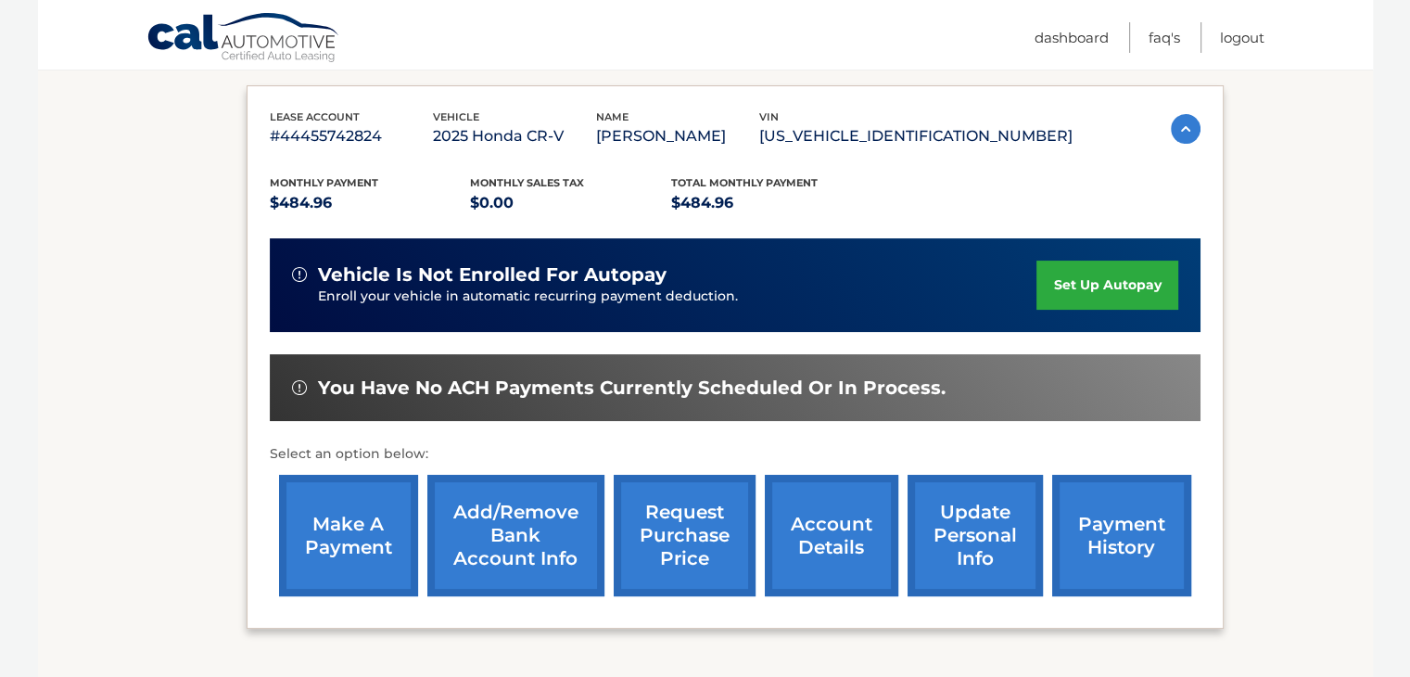 The image size is (1410, 677). What do you see at coordinates (514, 136) in the screenshot?
I see `p: 2025 Honda CR-V` at bounding box center [514, 136].